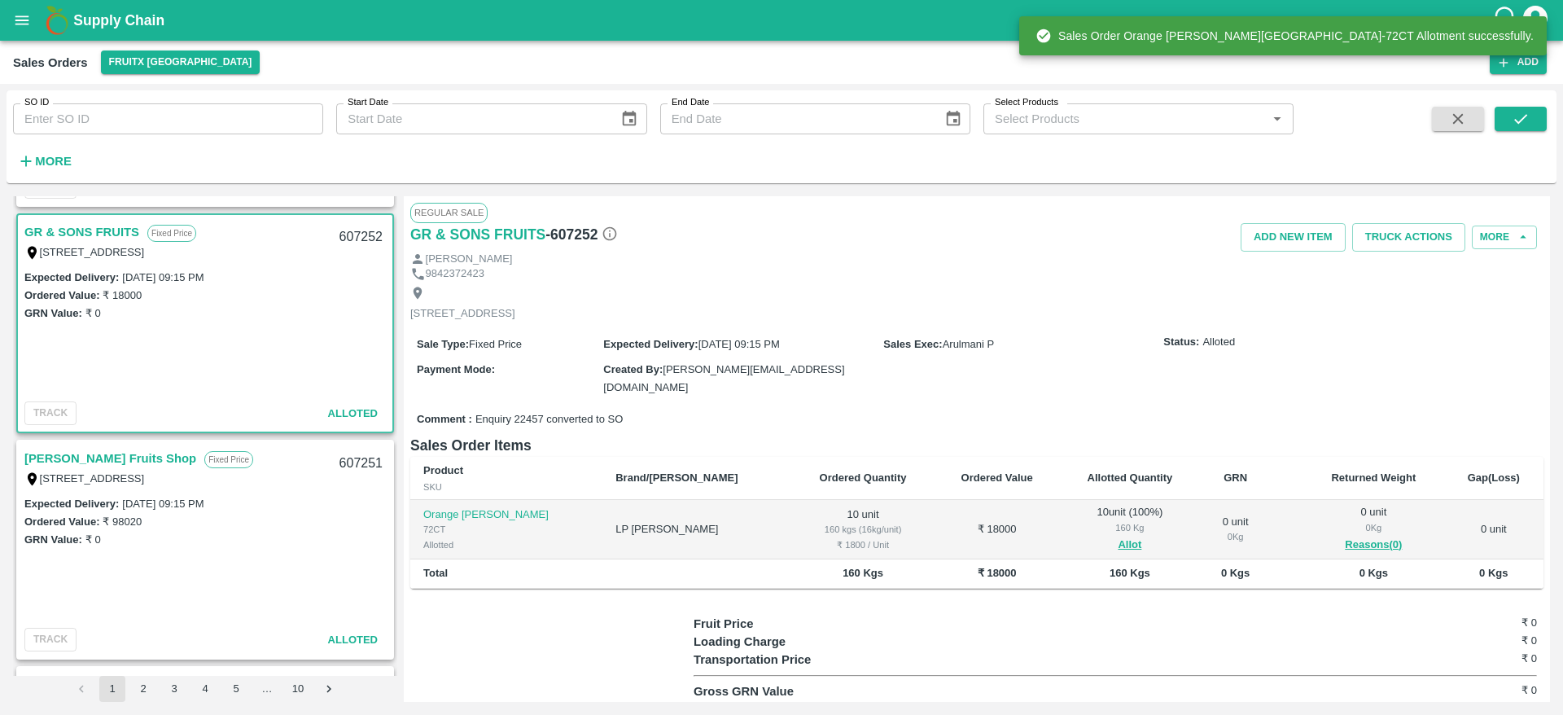 The height and width of the screenshot is (715, 1563). I want to click on span: Regular Sale, so click(449, 212).